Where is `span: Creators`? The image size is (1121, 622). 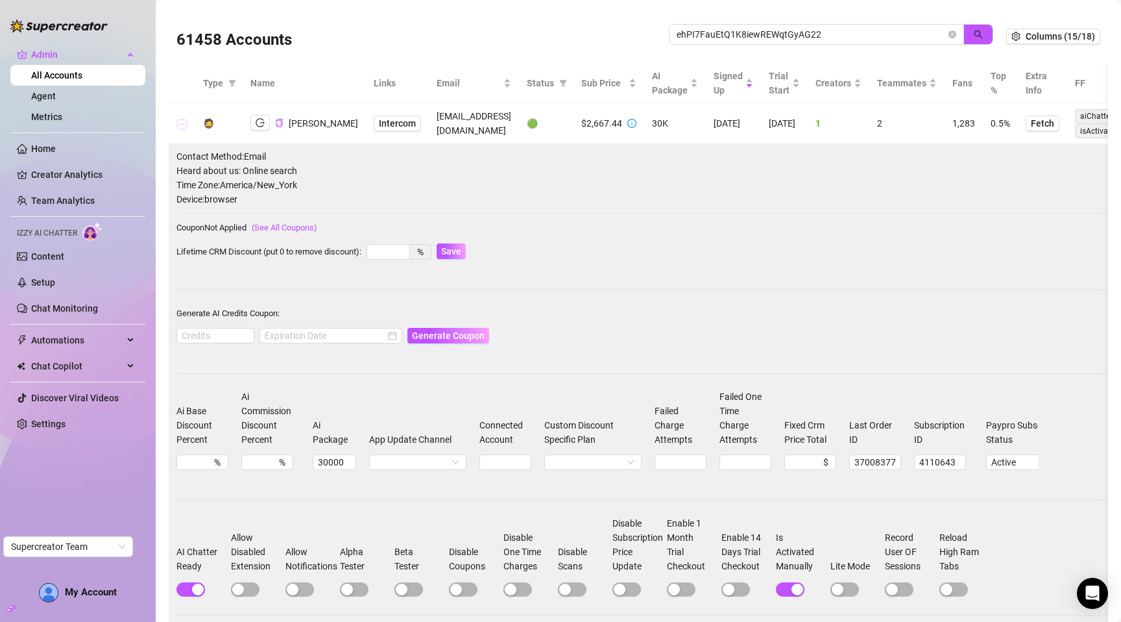 span: Creators is located at coordinates (833, 83).